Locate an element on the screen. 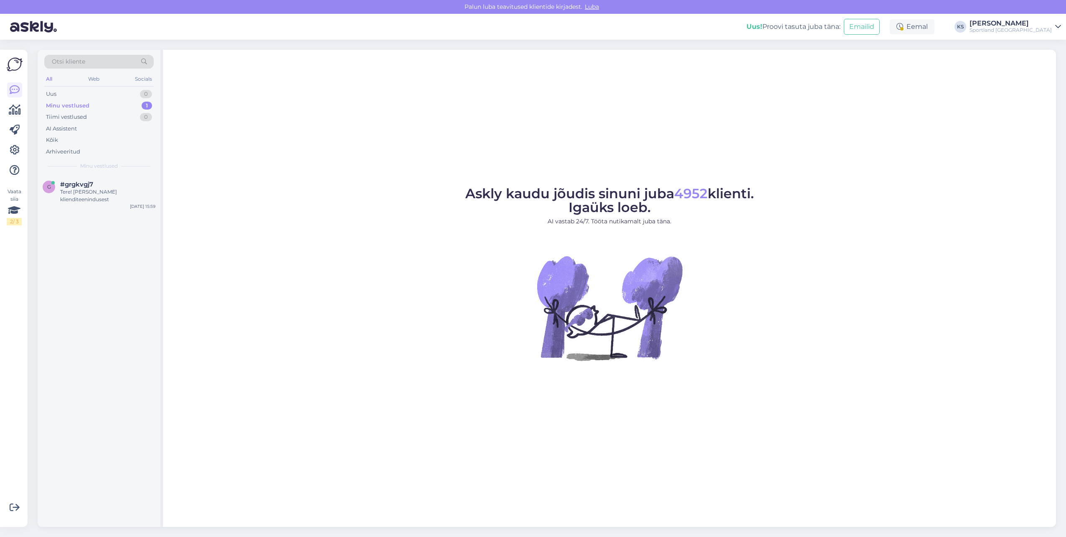 The height and width of the screenshot is (537, 1066). div: Socials is located at coordinates (143, 79).